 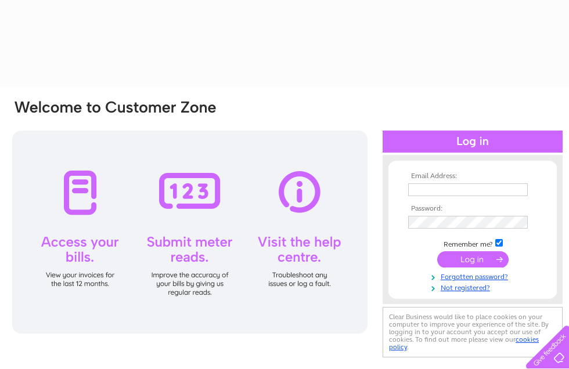 I want to click on input: Submit, so click(x=473, y=260).